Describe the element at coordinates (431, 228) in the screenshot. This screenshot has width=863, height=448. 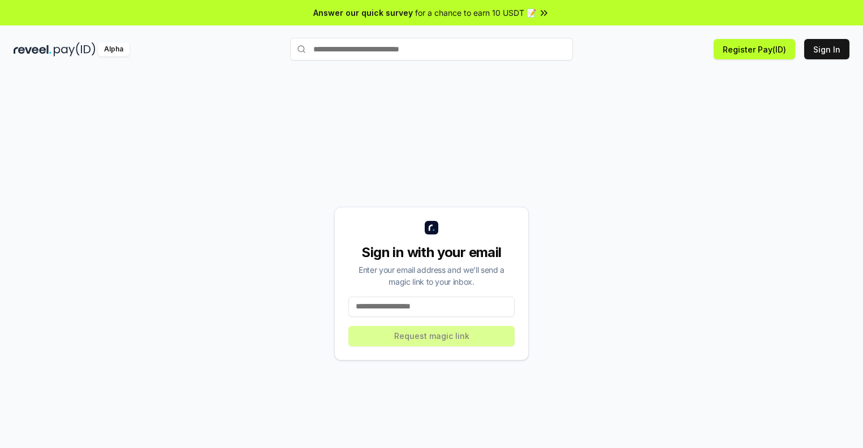
I see `img: logo_small` at that location.